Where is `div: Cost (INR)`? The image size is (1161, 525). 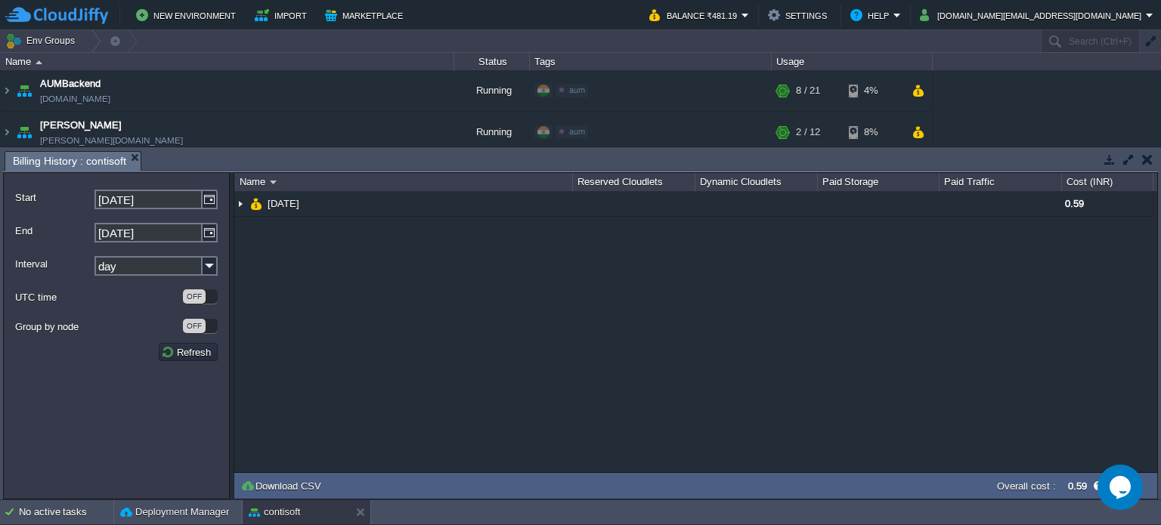
div: Cost (INR) is located at coordinates (1108, 182).